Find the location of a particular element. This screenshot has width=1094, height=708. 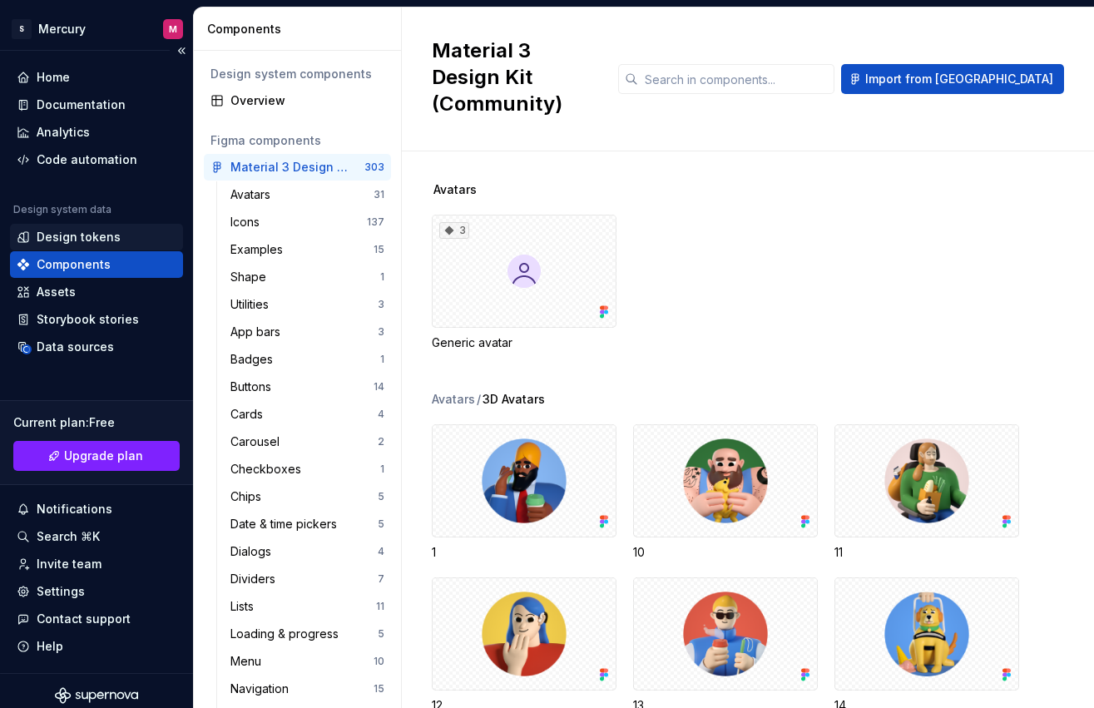

div: Loading & progress is located at coordinates (288, 634).